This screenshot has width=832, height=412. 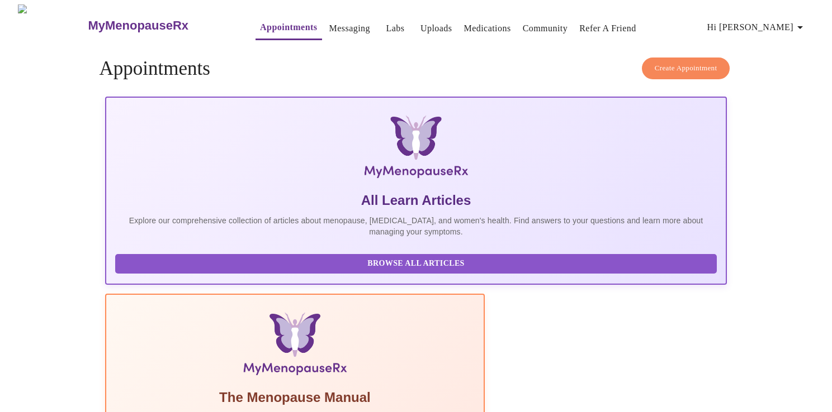 I want to click on span: Browse All Articles, so click(x=416, y=264).